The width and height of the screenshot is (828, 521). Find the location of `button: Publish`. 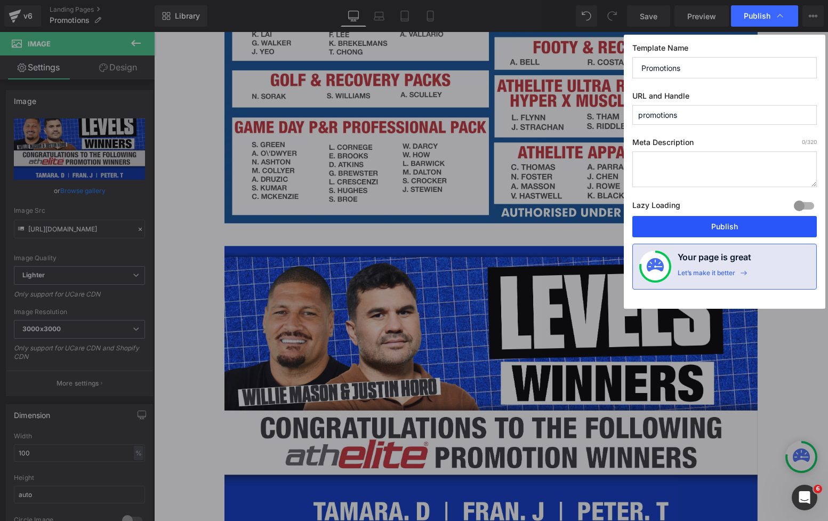

button: Publish is located at coordinates (725, 227).